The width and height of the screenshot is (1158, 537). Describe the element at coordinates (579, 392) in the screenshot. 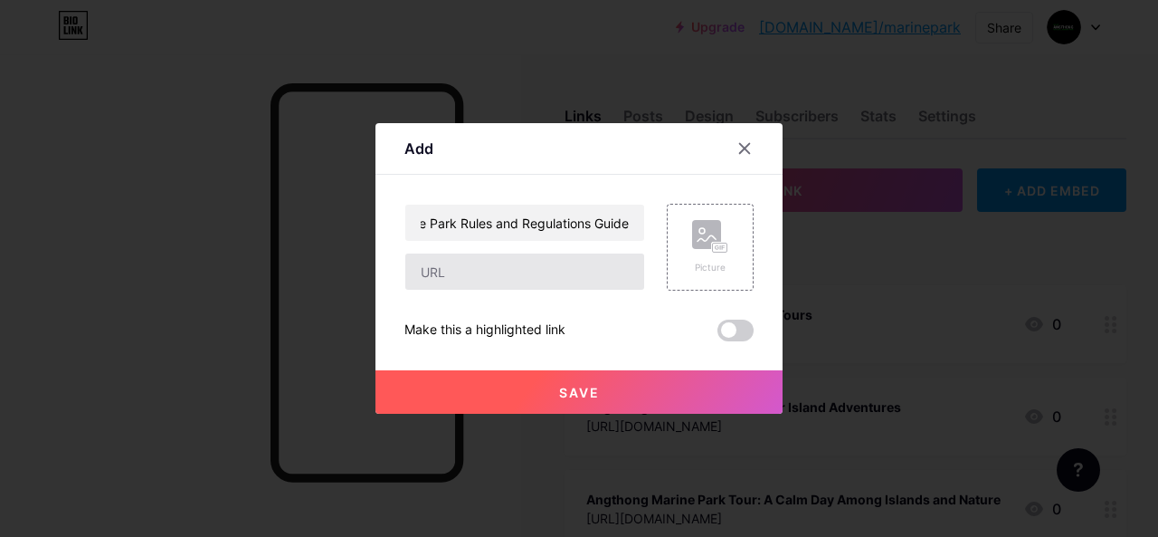

I see `span: Save` at that location.